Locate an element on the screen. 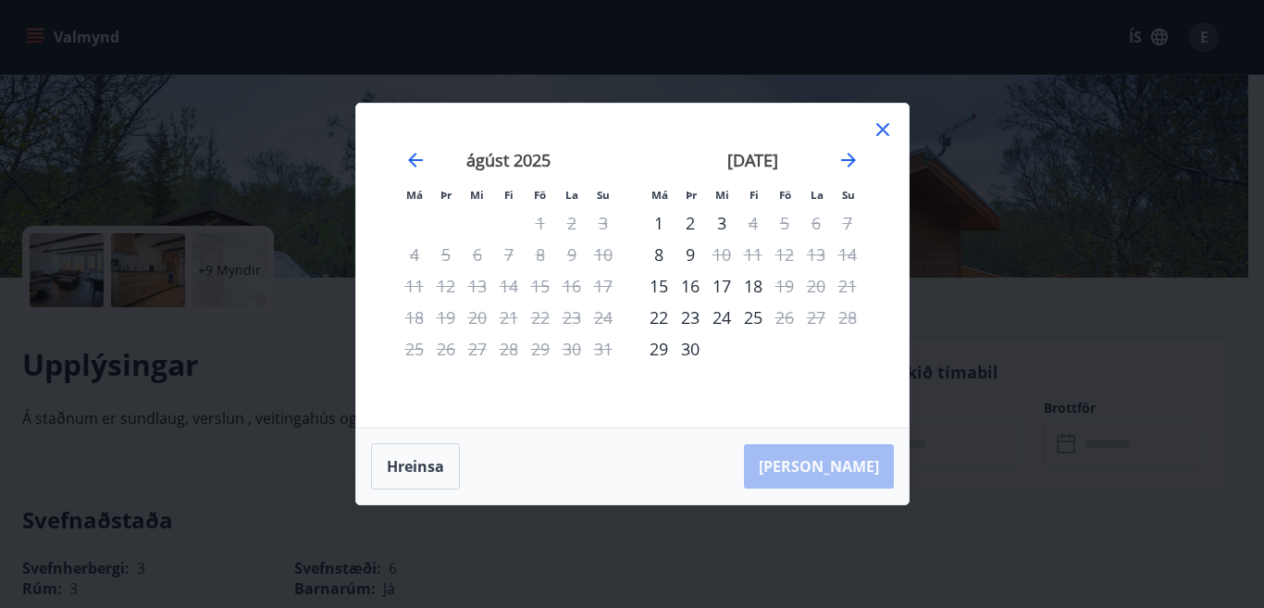  div: Calendar is located at coordinates (632, 265).